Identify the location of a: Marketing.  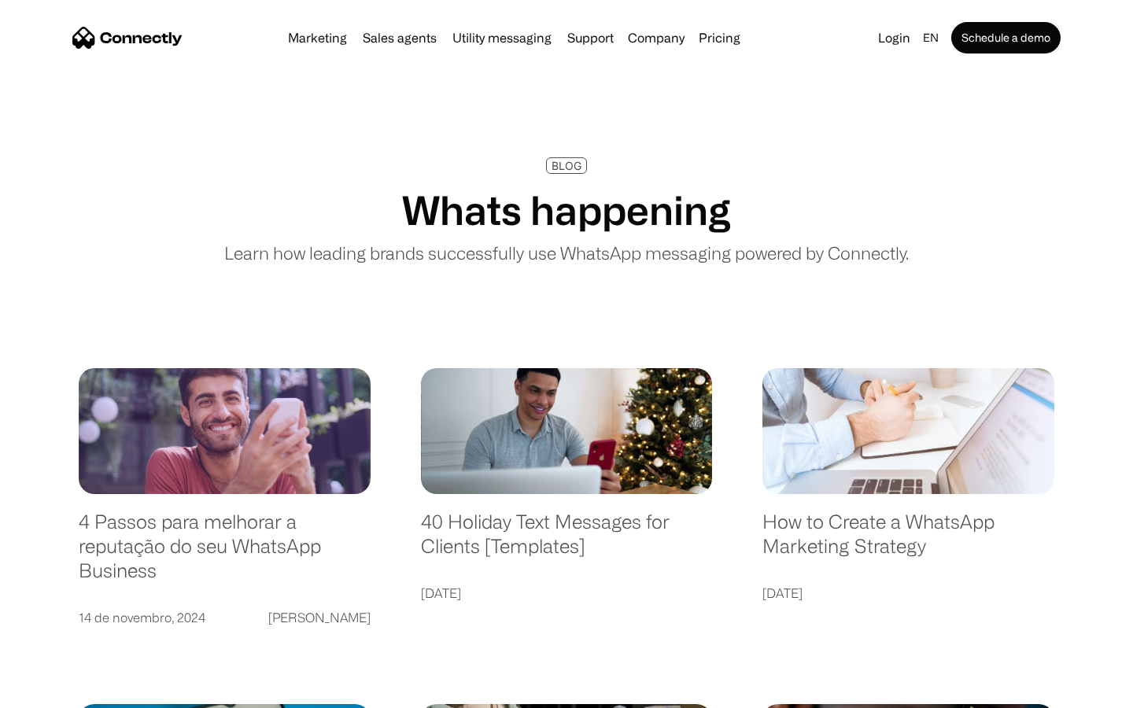
(317, 38).